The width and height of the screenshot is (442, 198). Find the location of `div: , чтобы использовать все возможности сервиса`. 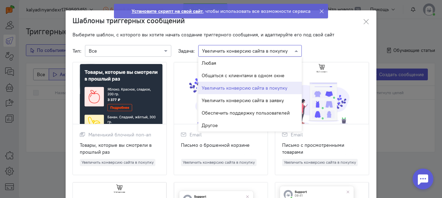

div: , чтобы использовать все возможности сервиса is located at coordinates (221, 11).